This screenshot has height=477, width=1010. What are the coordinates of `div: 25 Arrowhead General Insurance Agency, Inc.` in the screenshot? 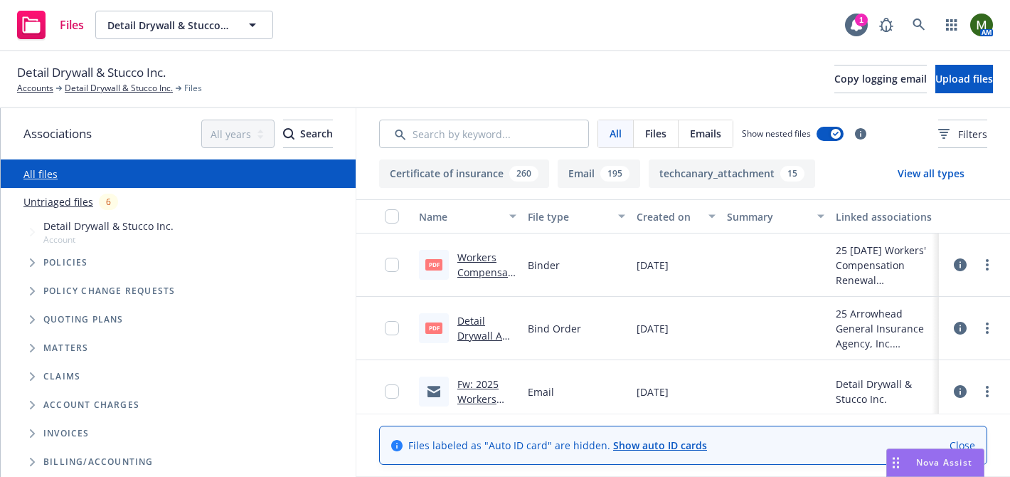 It's located at (884, 328).